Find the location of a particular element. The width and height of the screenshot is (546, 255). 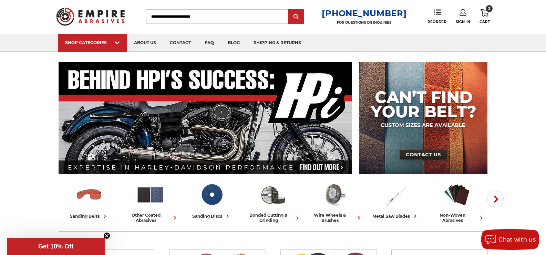

a: Reorder is located at coordinates (437, 16).